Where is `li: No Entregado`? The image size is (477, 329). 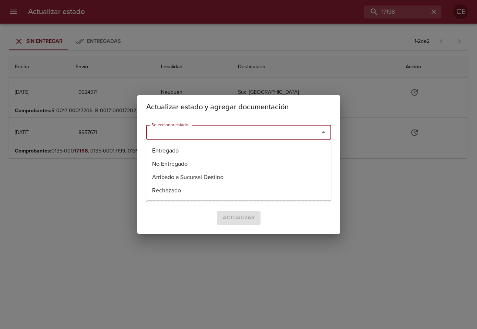 li: No Entregado is located at coordinates (239, 164).